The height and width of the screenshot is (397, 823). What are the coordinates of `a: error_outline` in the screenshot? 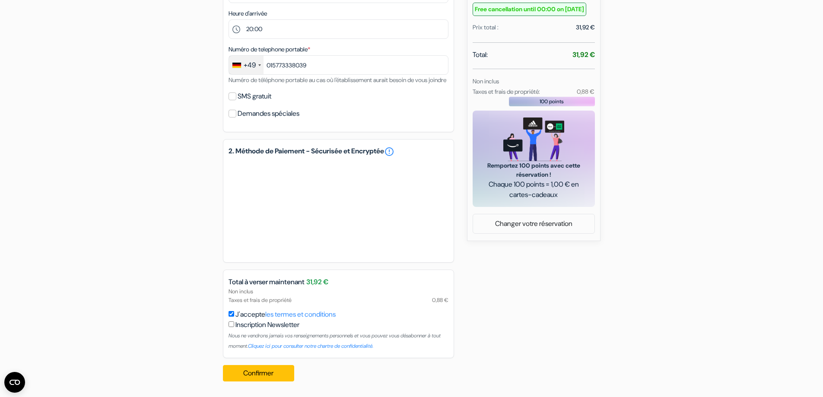 It's located at (389, 152).